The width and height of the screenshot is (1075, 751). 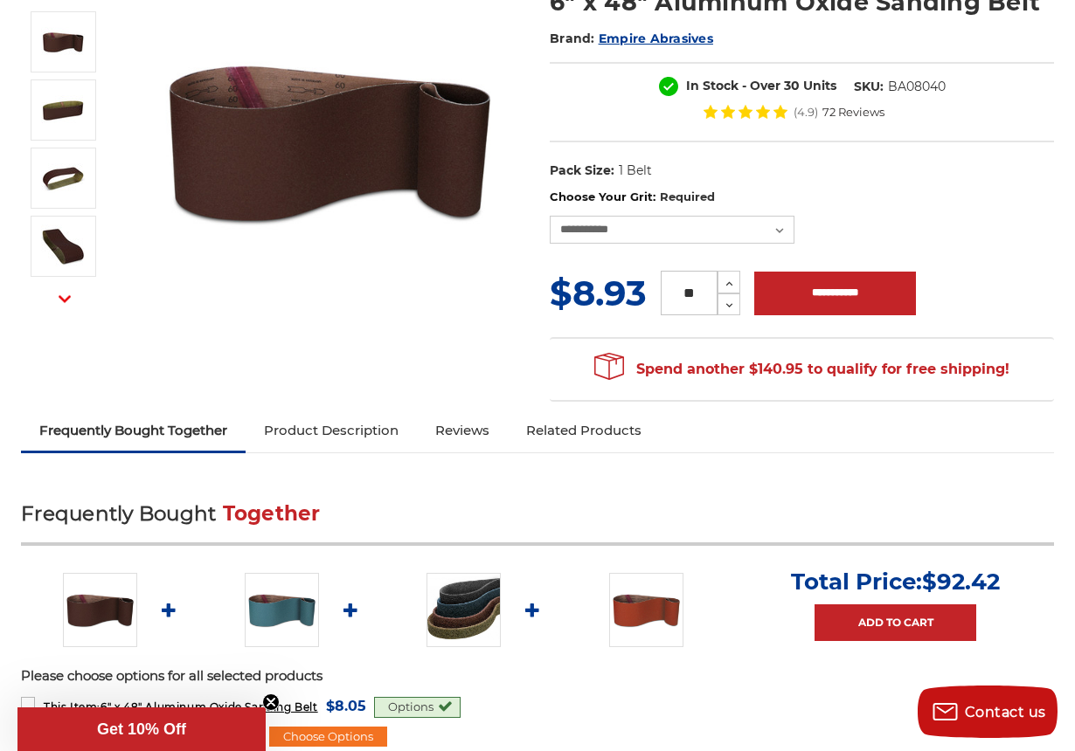 I want to click on button: Close teaser, so click(x=271, y=702).